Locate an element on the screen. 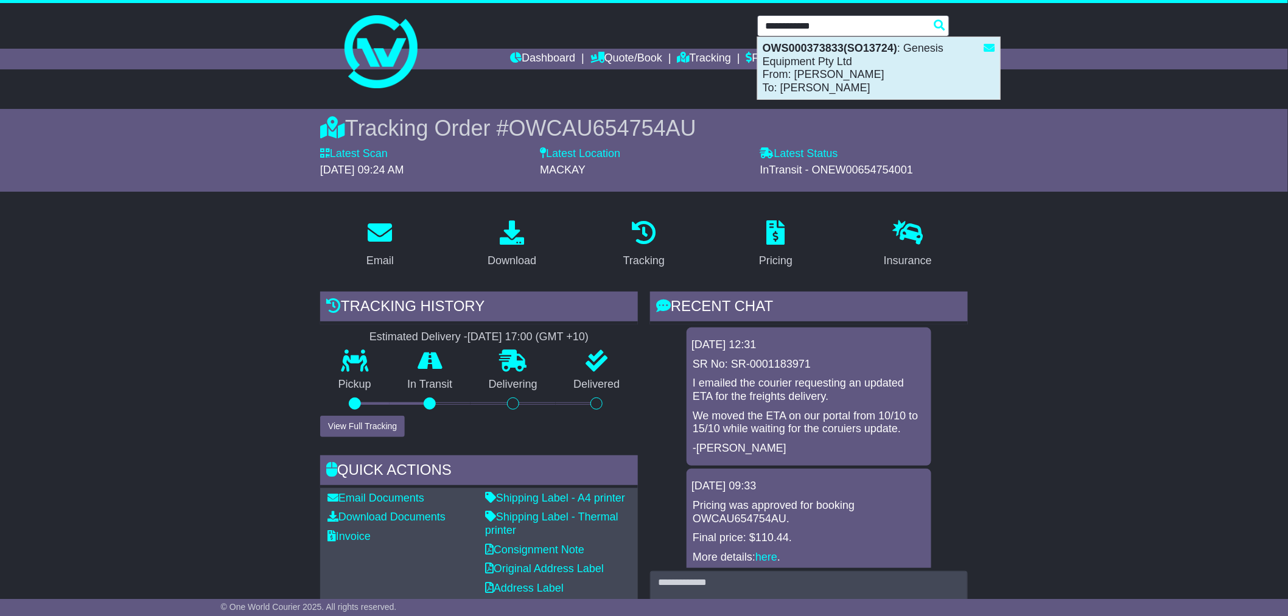 The height and width of the screenshot is (616, 1288). p: We moved the ETA on our portal from 10/10 to 15/10 while waiting for the coruiers update. is located at coordinates (809, 422).